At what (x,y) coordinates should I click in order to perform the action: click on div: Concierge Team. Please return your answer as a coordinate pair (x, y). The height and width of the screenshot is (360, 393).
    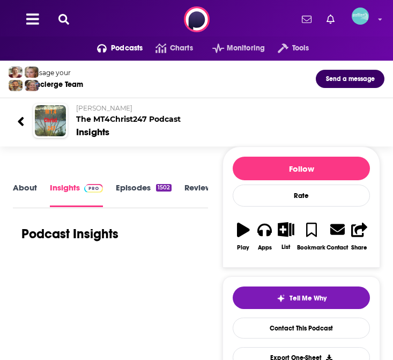
    Looking at the image, I should click on (55, 84).